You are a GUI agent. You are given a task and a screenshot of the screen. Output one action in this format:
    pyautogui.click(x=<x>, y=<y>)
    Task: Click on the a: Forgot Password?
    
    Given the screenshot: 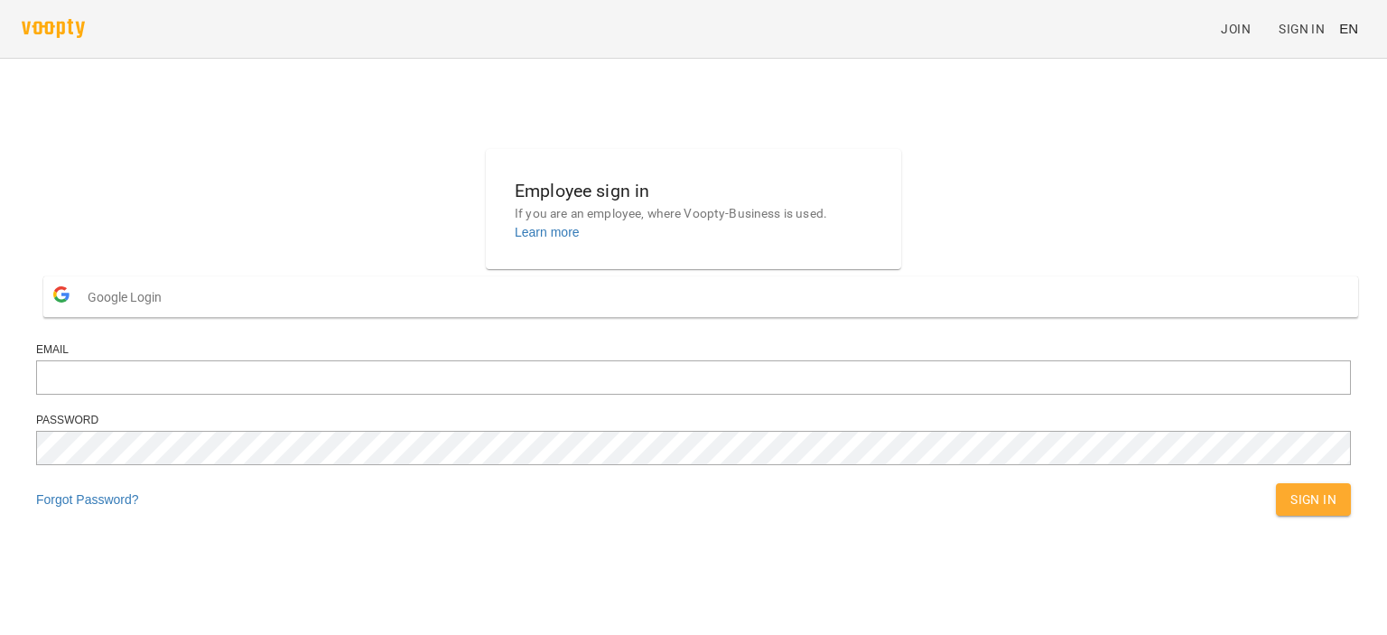 What is the action you would take?
    pyautogui.click(x=88, y=499)
    